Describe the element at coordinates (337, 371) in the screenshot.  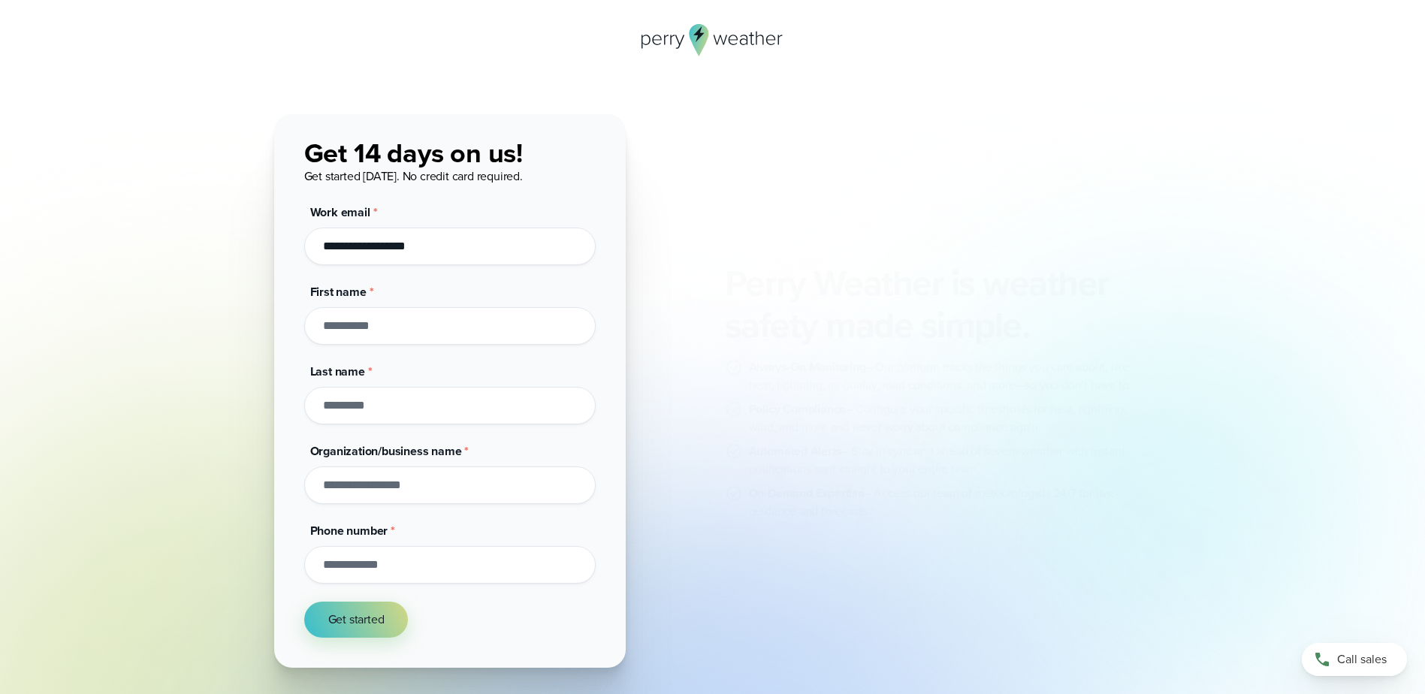
I see `span: Last name` at that location.